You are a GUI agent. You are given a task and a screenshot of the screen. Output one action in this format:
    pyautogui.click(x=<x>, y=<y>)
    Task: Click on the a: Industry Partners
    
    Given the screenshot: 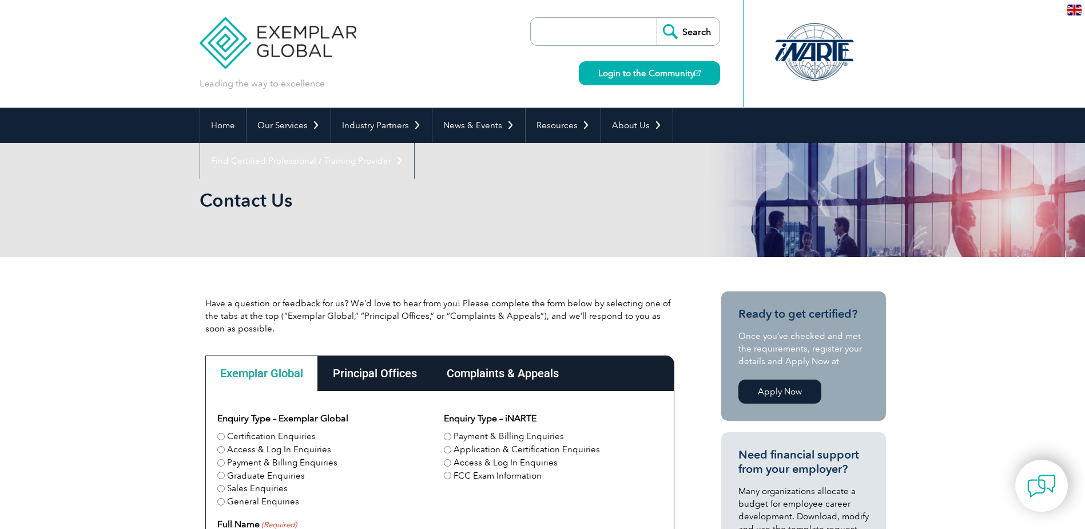 What is the action you would take?
    pyautogui.click(x=382, y=125)
    